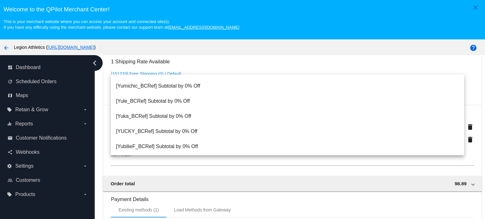 Image resolution: width=485 pixels, height=219 pixels. I want to click on span: [YUCKY_BCRef] Subtotal by 0% Off, so click(287, 132).